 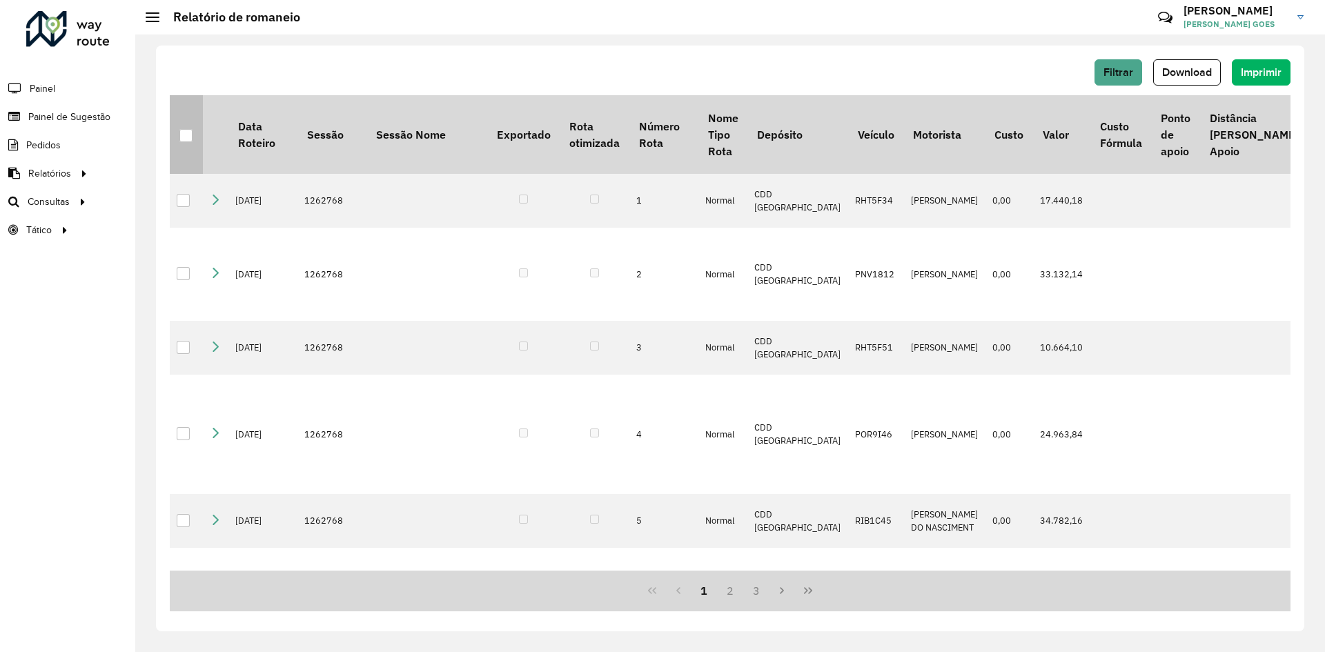 What do you see at coordinates (1118, 72) in the screenshot?
I see `button: Filtrar` at bounding box center [1118, 72].